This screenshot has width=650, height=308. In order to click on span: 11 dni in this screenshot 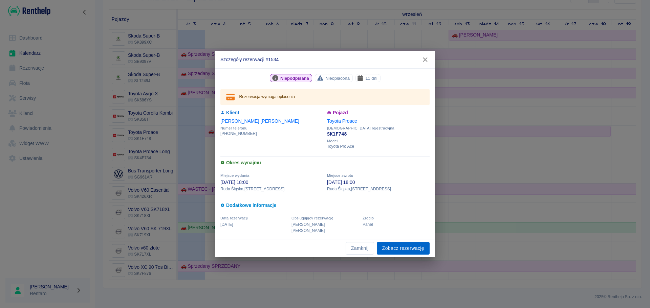, I will do `click(371, 78)`.